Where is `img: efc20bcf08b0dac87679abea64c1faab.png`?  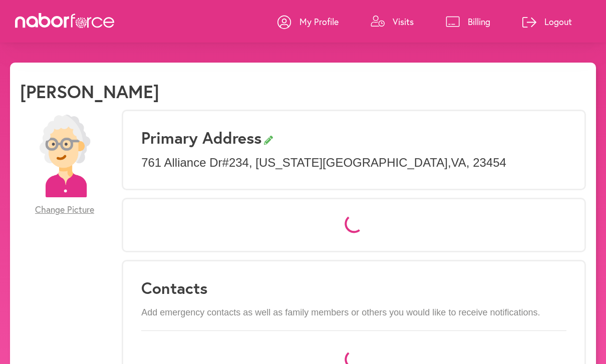
img: efc20bcf08b0dac87679abea64c1faab.png is located at coordinates (65, 156).